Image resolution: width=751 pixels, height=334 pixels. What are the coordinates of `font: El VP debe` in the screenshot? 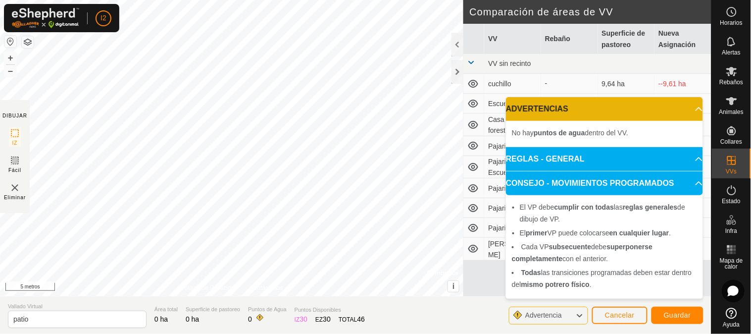 It's located at (537, 207).